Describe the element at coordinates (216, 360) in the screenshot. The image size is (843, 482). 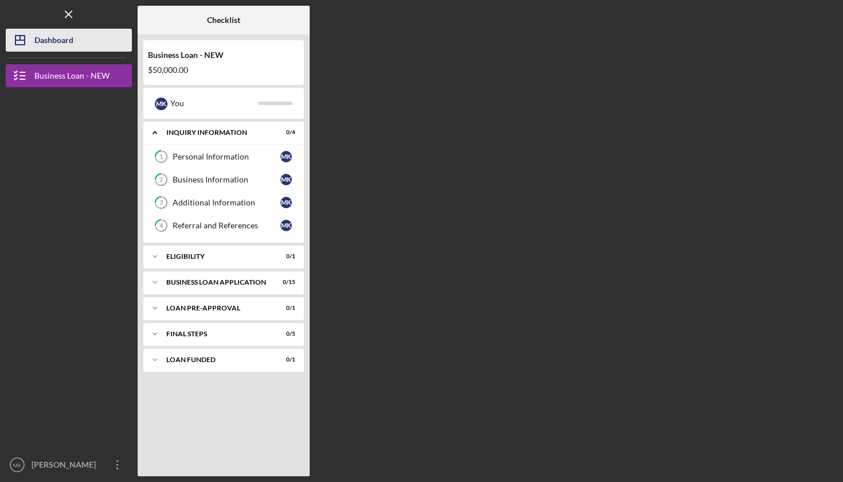
I see `div: LOAN FUNDED` at that location.